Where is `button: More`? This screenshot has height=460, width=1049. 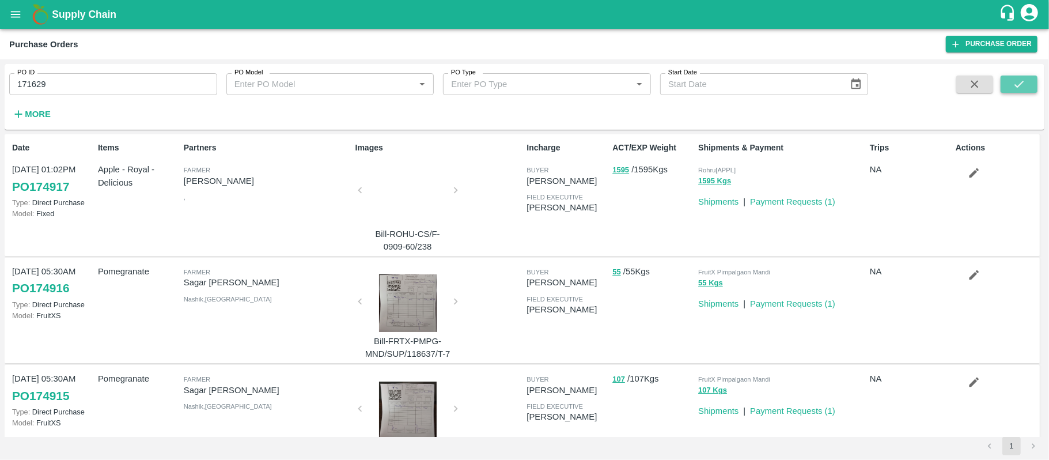
button: More is located at coordinates (31, 114).